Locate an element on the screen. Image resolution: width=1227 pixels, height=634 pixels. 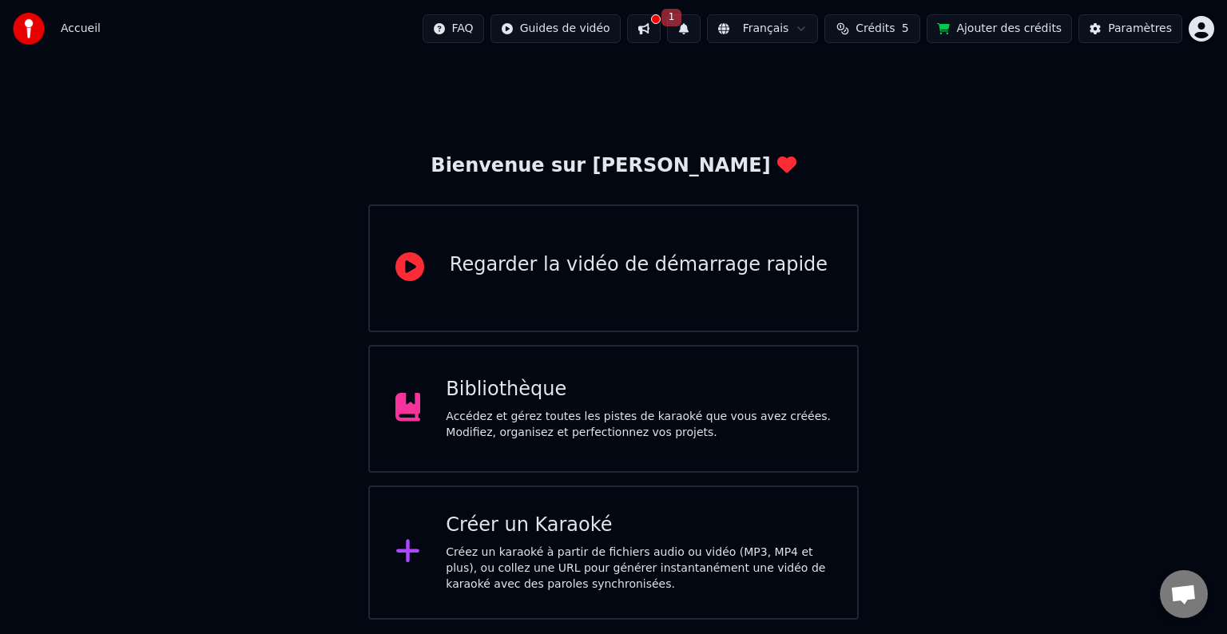
span: 1 is located at coordinates (672, 18).